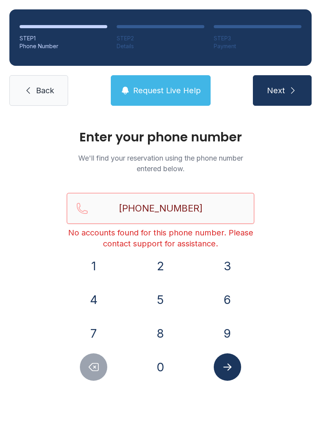  I want to click on p: We'll find your reservation using the phone number entered below., so click(160, 163).